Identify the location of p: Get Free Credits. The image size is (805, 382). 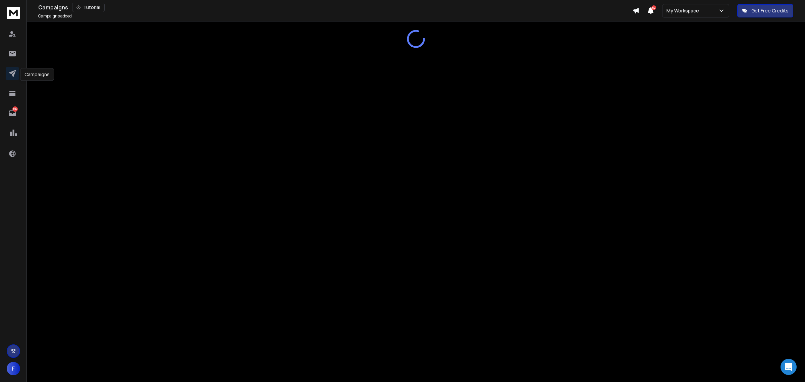
(770, 11).